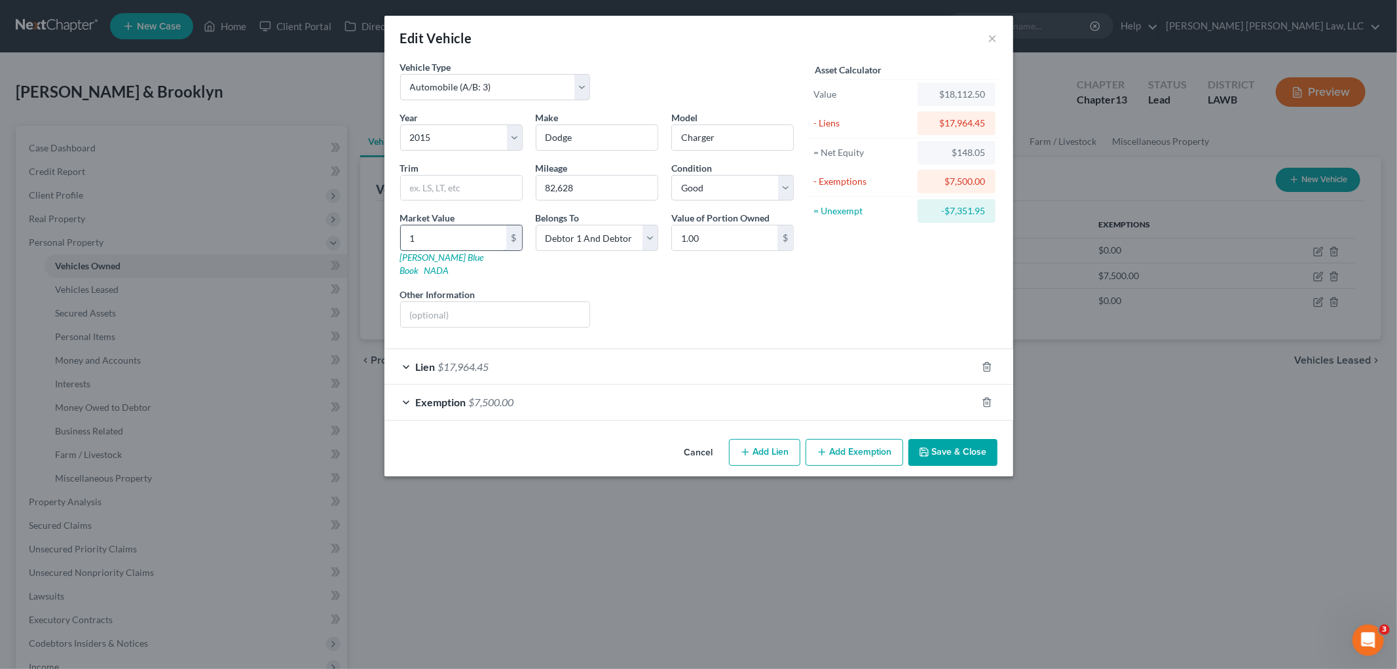 The height and width of the screenshot is (669, 1397). Describe the element at coordinates (854, 453) in the screenshot. I see `button: Add Exemption` at that location.